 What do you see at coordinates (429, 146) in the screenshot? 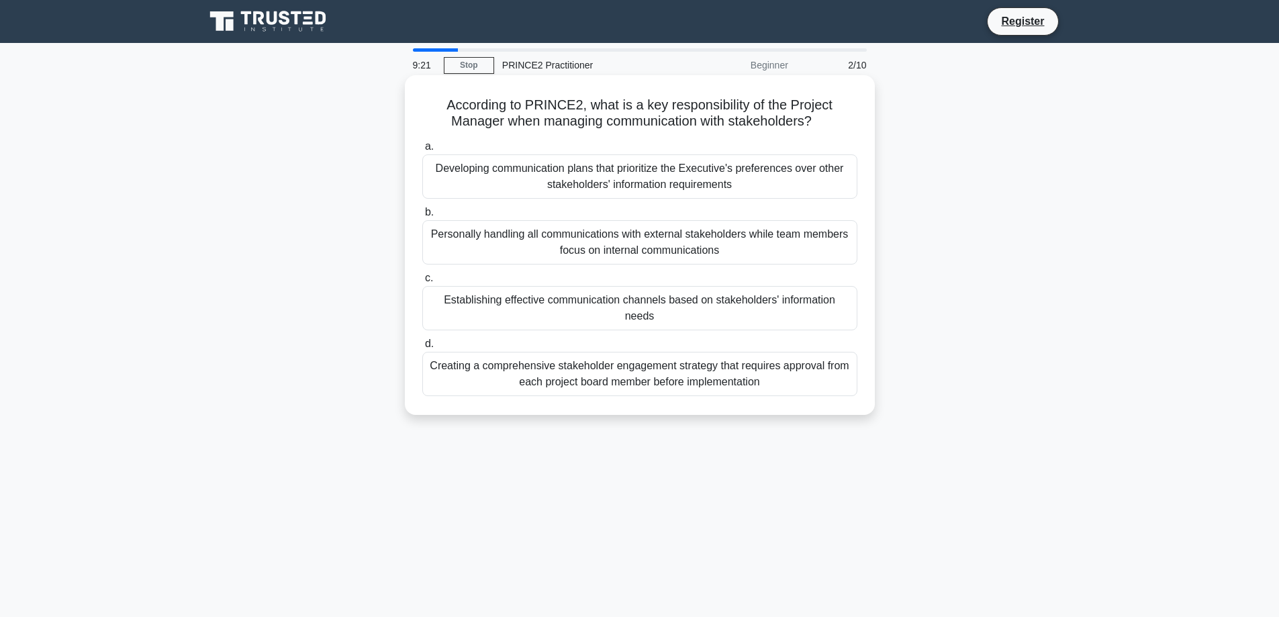
I see `span: a.` at bounding box center [429, 146].